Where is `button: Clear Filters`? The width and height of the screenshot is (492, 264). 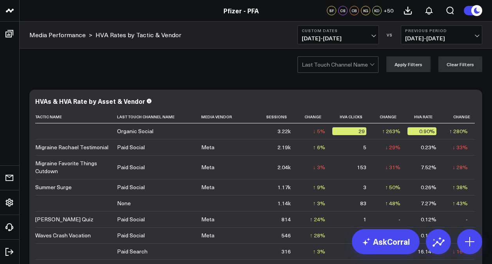
button: Clear Filters is located at coordinates (460, 64).